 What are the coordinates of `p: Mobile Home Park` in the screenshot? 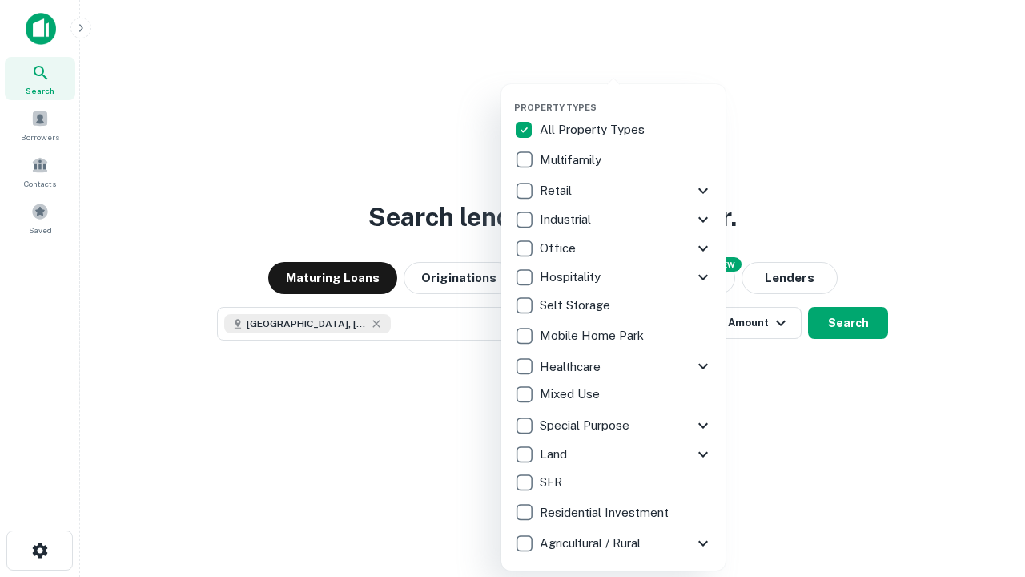 It's located at (593, 336).